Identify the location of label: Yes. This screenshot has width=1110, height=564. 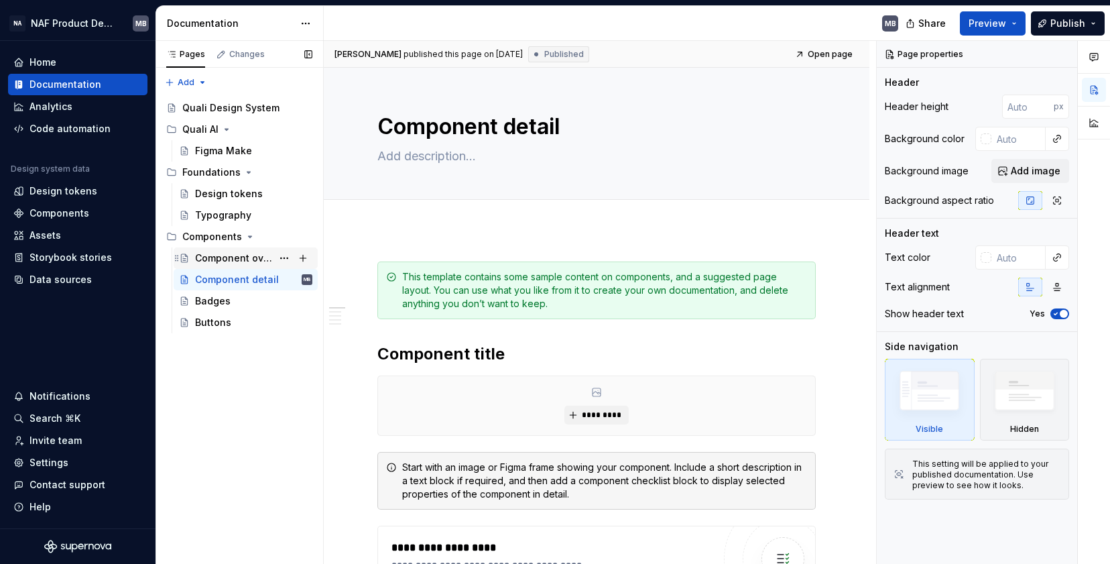
(1037, 314).